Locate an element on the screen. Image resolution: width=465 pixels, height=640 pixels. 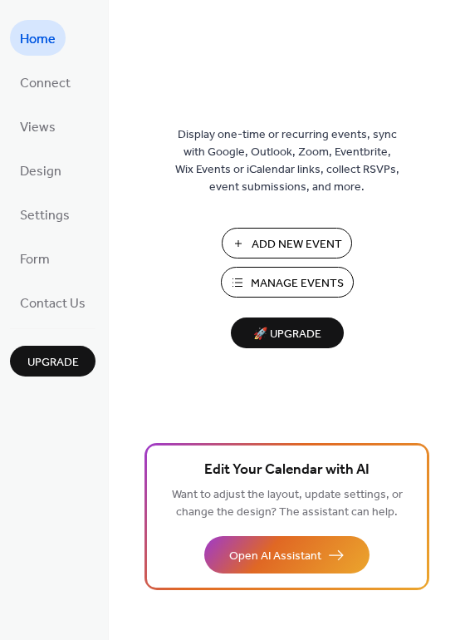
span: Want to adjust the layout, update settings, or change the design? The assistant can help. is located at coordinates (287, 503).